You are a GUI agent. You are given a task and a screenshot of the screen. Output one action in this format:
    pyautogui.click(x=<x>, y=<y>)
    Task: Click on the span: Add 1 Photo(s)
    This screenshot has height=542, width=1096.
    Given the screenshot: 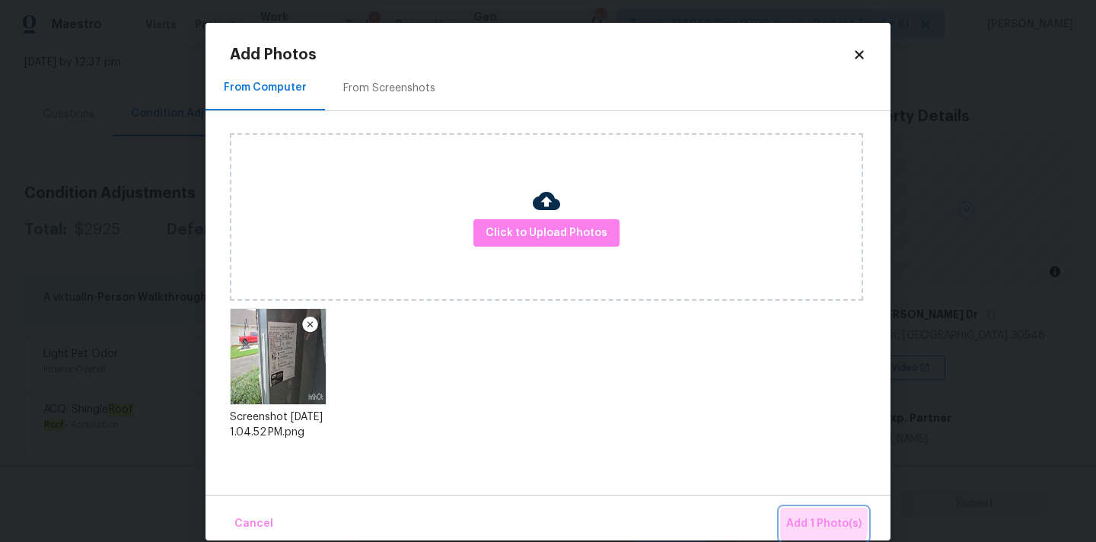 What is the action you would take?
    pyautogui.click(x=824, y=524)
    